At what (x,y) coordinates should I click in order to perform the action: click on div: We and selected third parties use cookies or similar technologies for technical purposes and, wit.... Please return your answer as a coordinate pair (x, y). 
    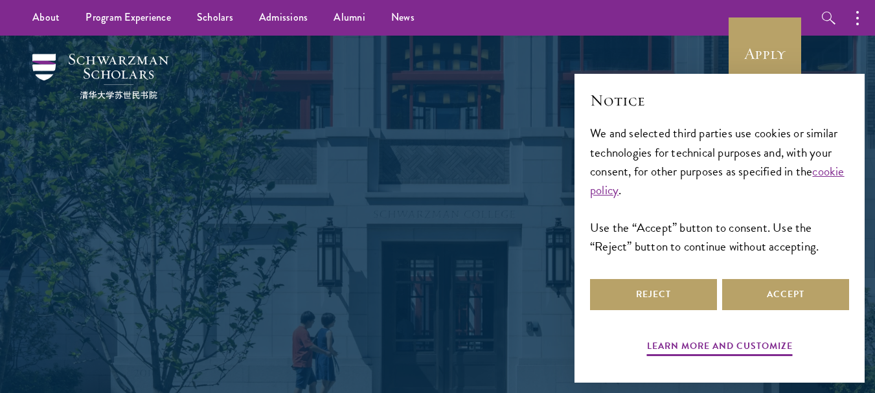
    Looking at the image, I should click on (720, 189).